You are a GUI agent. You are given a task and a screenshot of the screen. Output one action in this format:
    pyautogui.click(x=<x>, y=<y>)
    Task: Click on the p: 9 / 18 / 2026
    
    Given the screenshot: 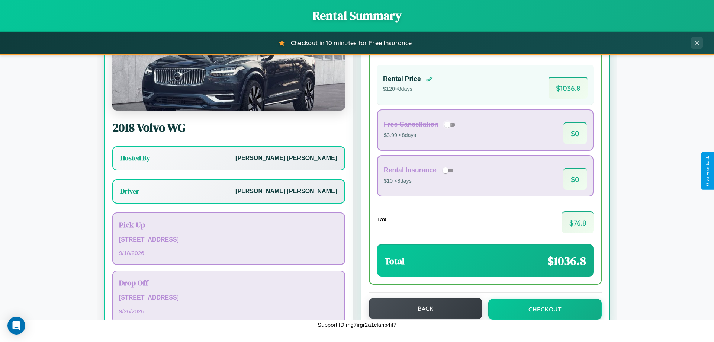 What is the action you would take?
    pyautogui.click(x=229, y=252)
    